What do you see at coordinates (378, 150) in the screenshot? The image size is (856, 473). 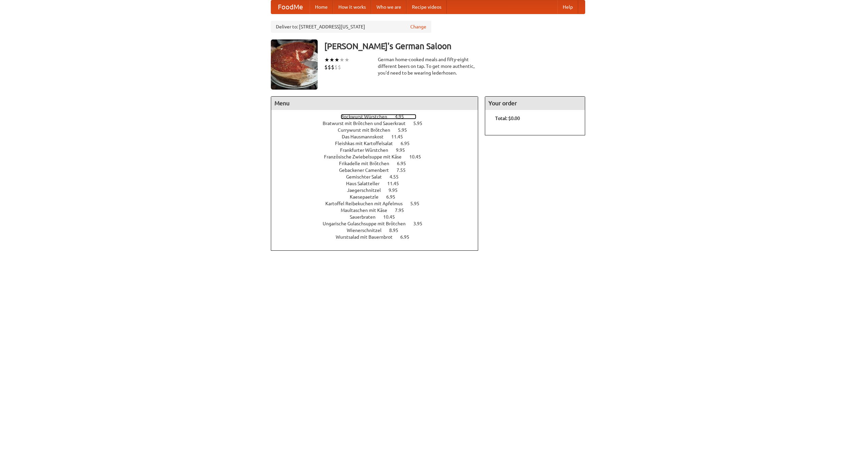 I see `a: Frankfurter Würstchen 9.95` at bounding box center [378, 150].